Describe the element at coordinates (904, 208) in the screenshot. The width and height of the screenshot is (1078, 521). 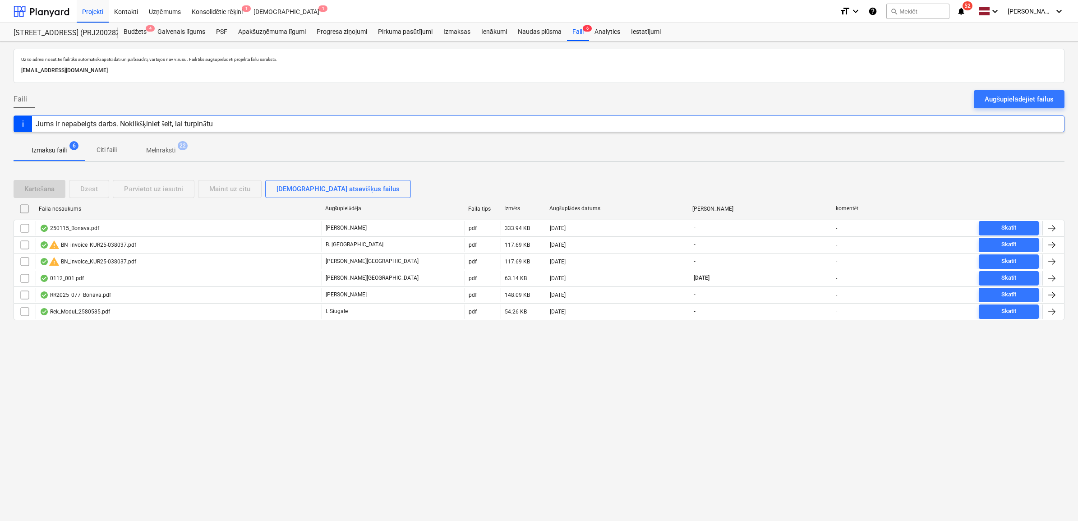
I see `div: komentēt` at that location.